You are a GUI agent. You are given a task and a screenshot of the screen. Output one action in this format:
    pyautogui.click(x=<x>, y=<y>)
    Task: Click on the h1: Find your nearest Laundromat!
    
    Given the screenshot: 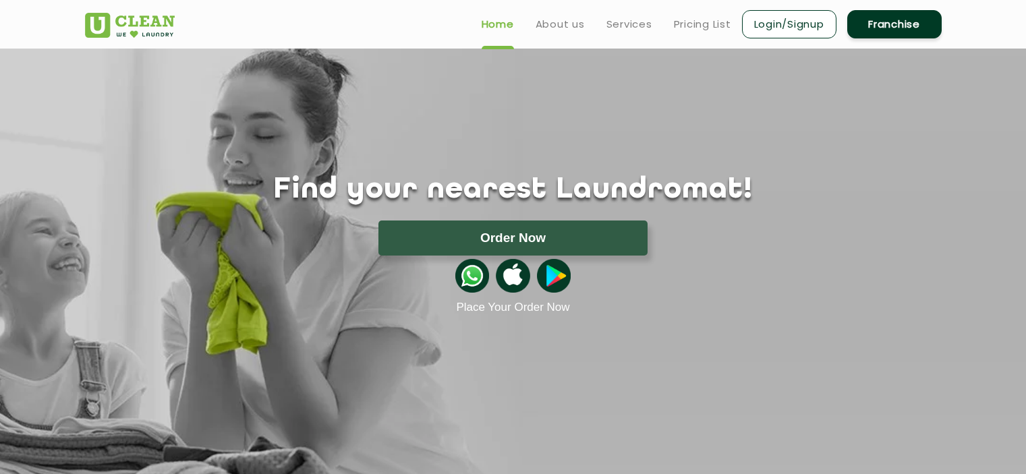 What is the action you would take?
    pyautogui.click(x=513, y=190)
    